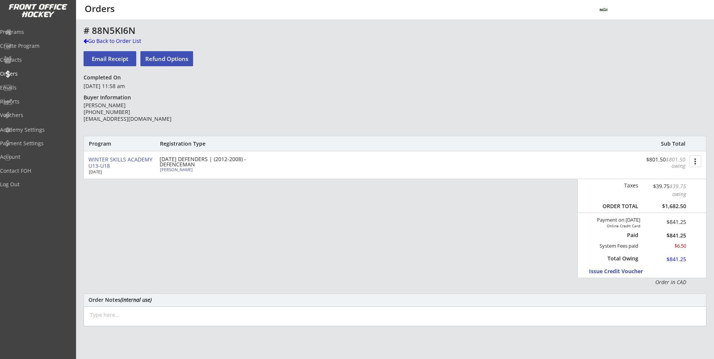  Describe the element at coordinates (621, 235) in the screenshot. I see `div: Paid` at that location.